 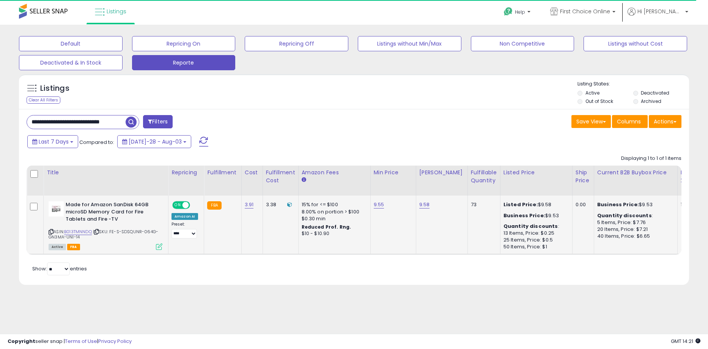 I want to click on span: First Choice Online, so click(x=585, y=11).